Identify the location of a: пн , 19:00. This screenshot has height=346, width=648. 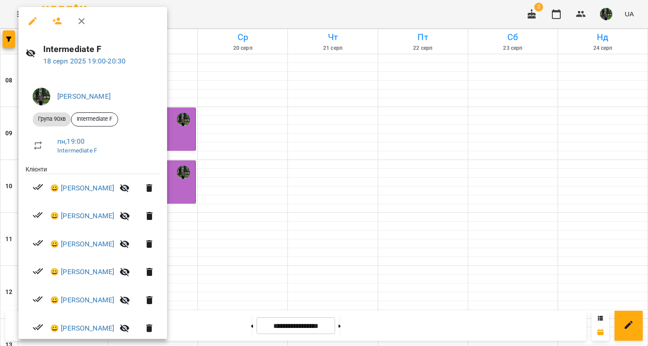
(71, 141).